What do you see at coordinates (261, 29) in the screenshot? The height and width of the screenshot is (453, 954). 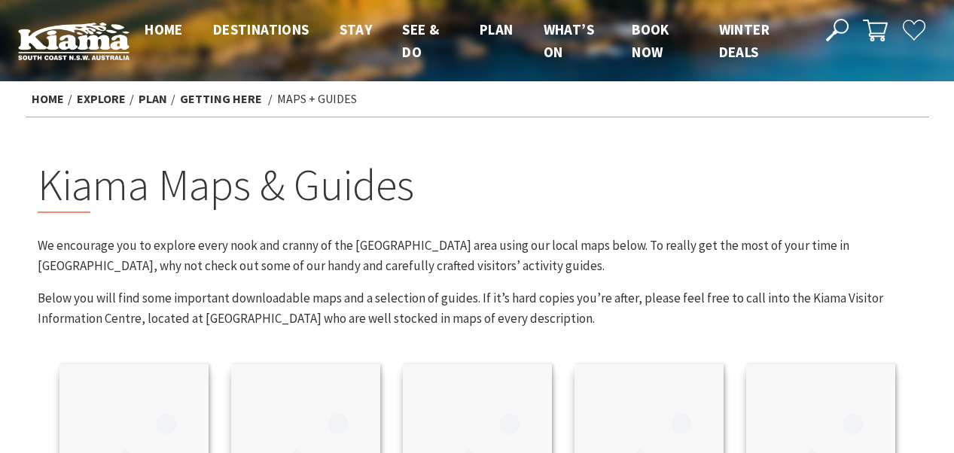 I see `span: Destinations` at bounding box center [261, 29].